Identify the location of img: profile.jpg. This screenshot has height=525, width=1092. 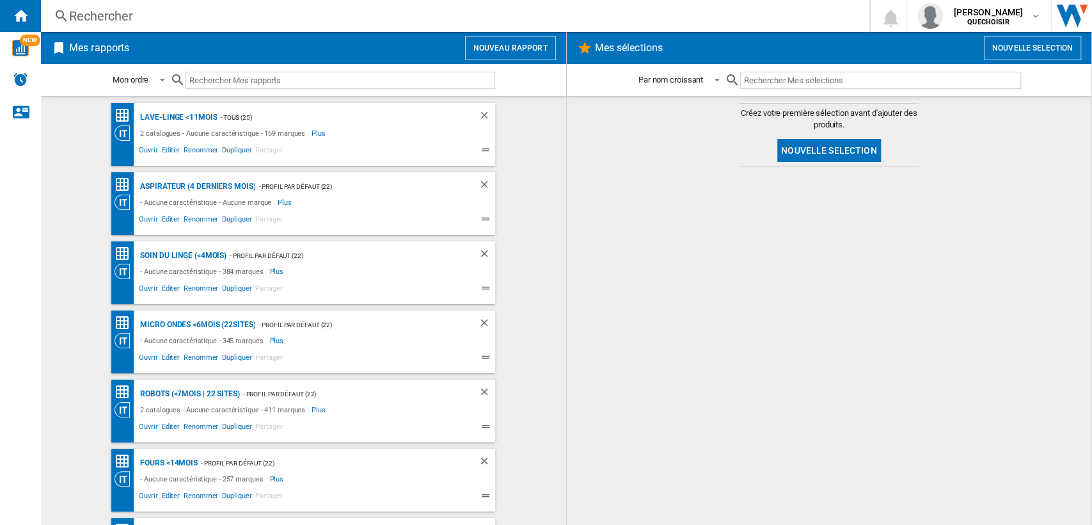
(930, 16).